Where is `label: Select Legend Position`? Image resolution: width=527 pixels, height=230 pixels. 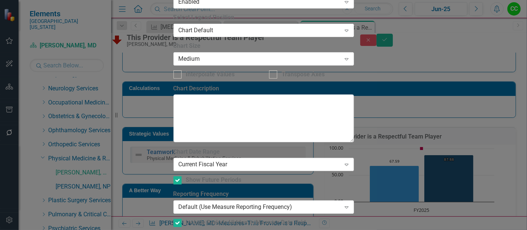
label: Select Legend Position is located at coordinates (263, 17).